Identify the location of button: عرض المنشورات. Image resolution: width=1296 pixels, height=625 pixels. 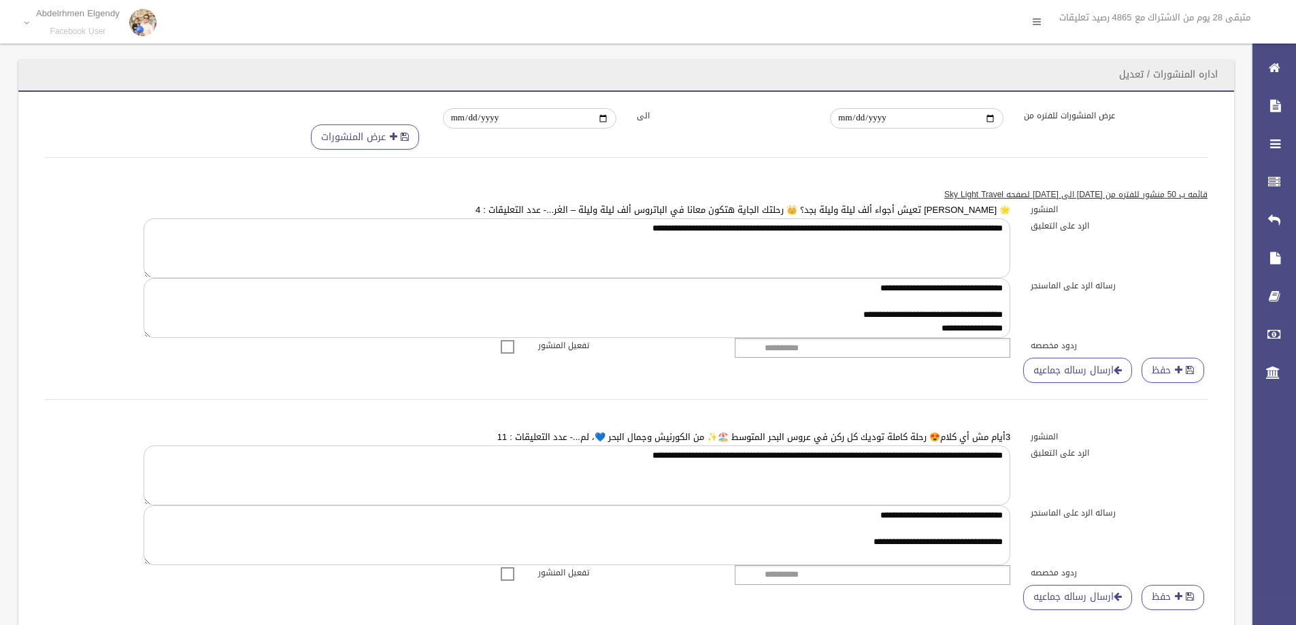
(365, 137).